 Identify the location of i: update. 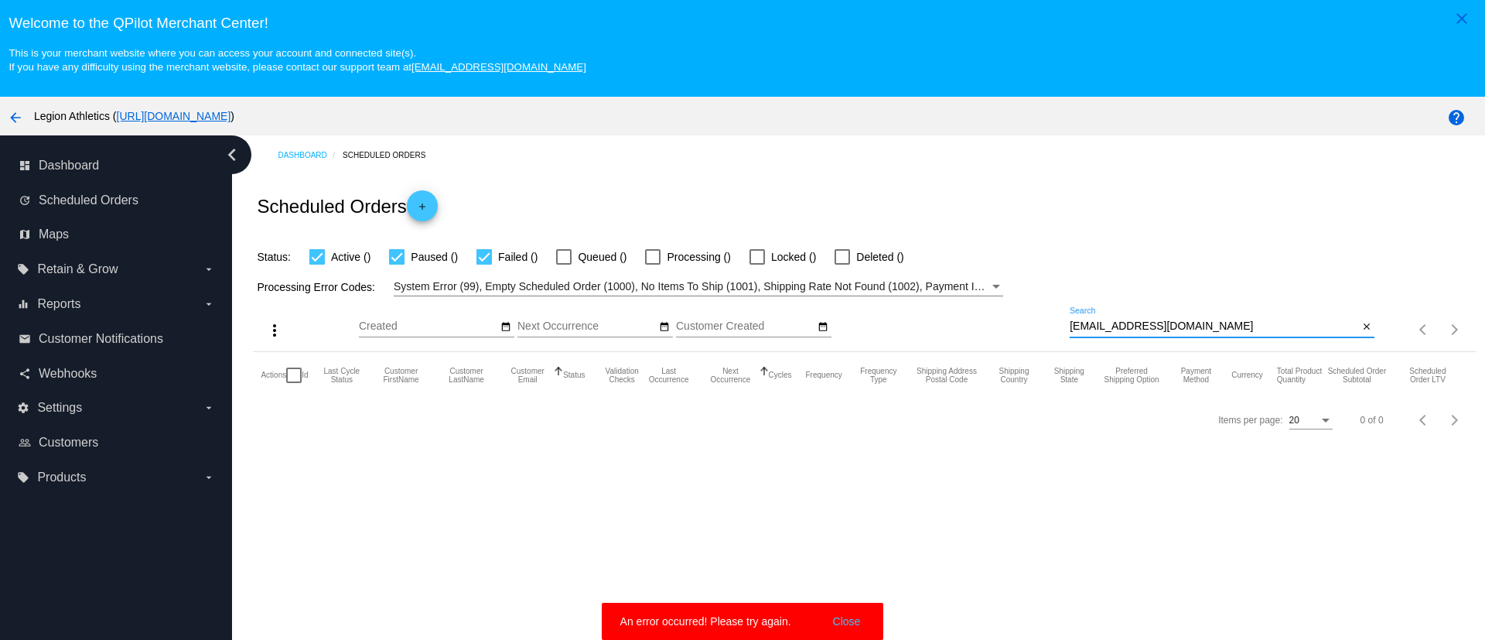
(25, 200).